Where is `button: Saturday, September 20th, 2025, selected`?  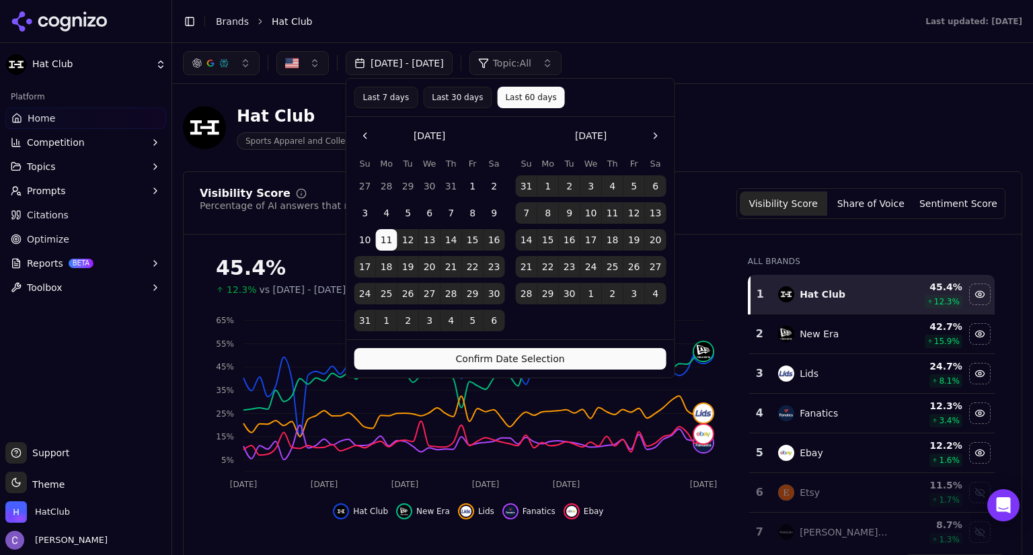 button: Saturday, September 20th, 2025, selected is located at coordinates (656, 240).